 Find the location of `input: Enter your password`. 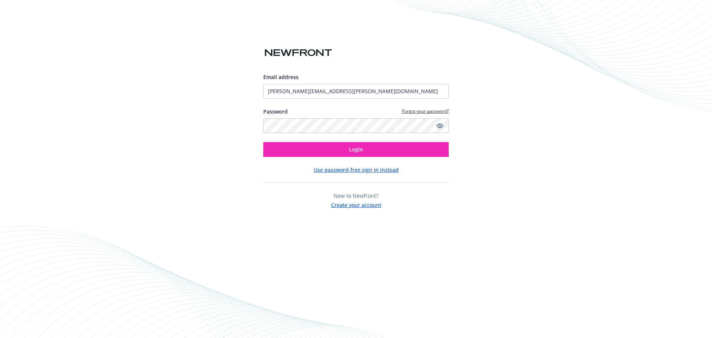

input: Enter your password is located at coordinates (356, 126).